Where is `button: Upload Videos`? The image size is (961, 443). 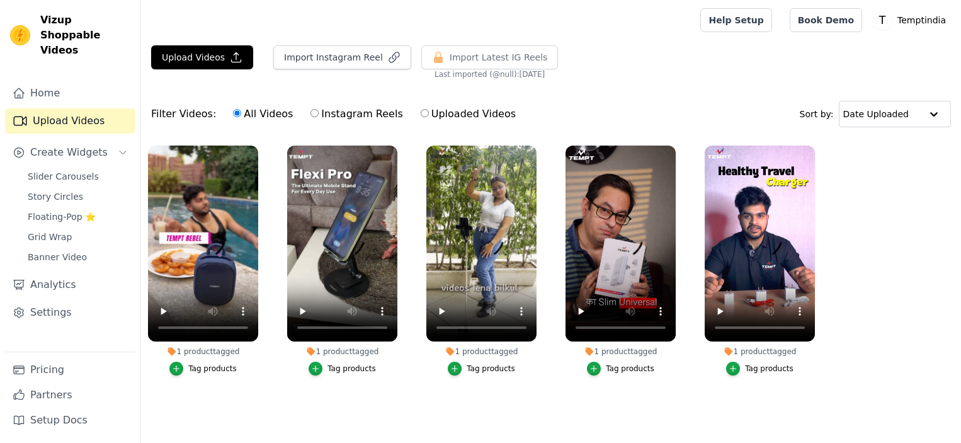 button: Upload Videos is located at coordinates (202, 57).